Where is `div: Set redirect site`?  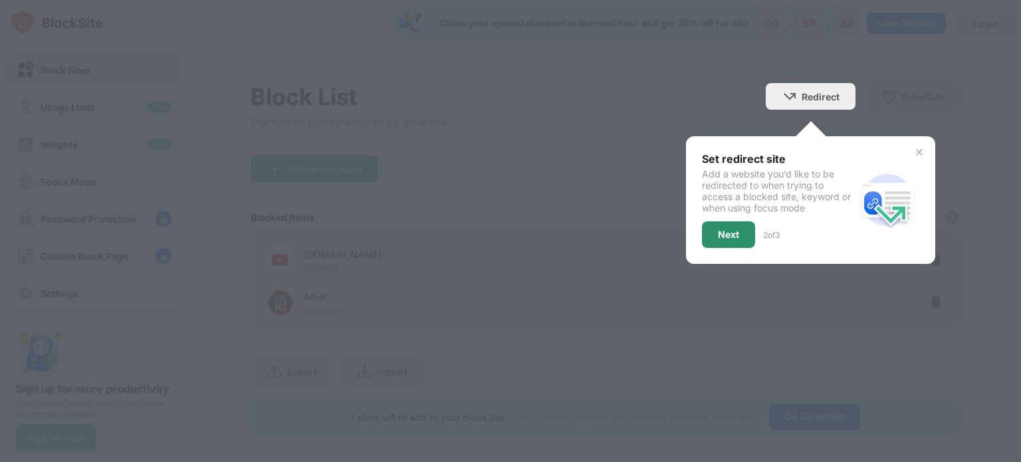
div: Set redirect site is located at coordinates (778, 159).